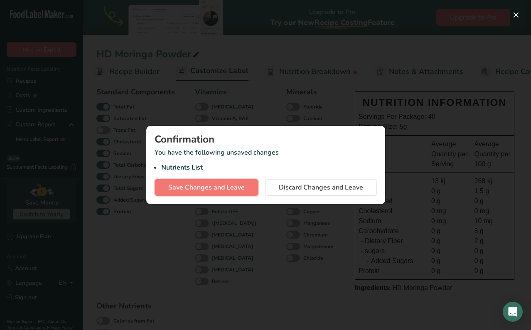  Describe the element at coordinates (269, 167) in the screenshot. I see `li: Nutrients List` at that location.